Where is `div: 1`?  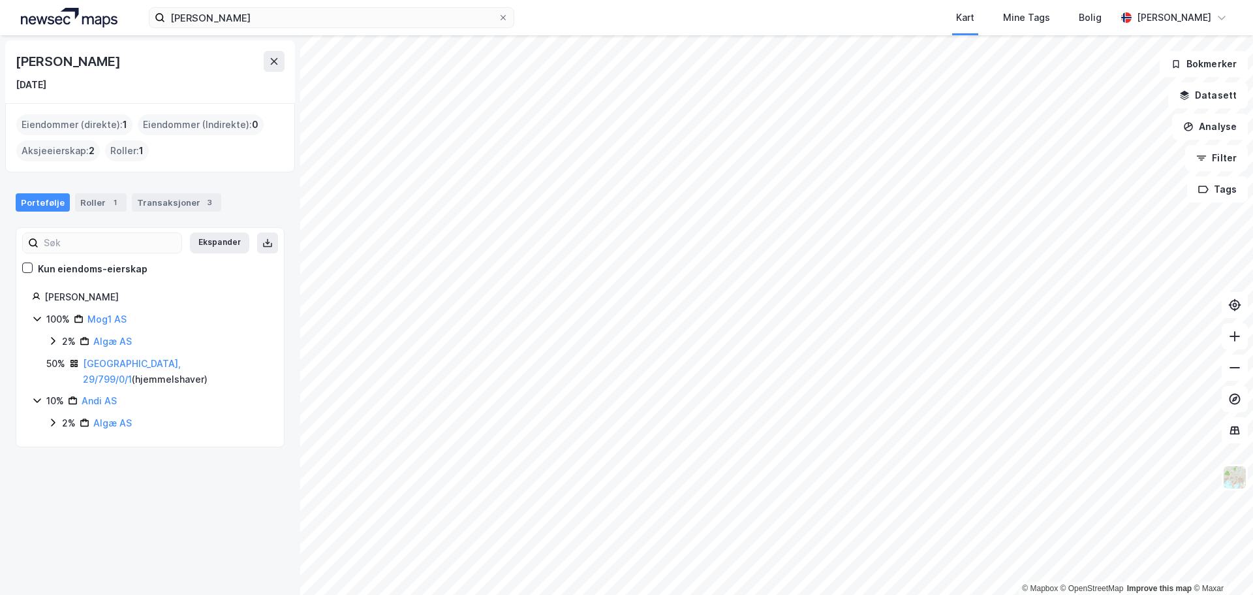
div: 1 is located at coordinates (115, 202).